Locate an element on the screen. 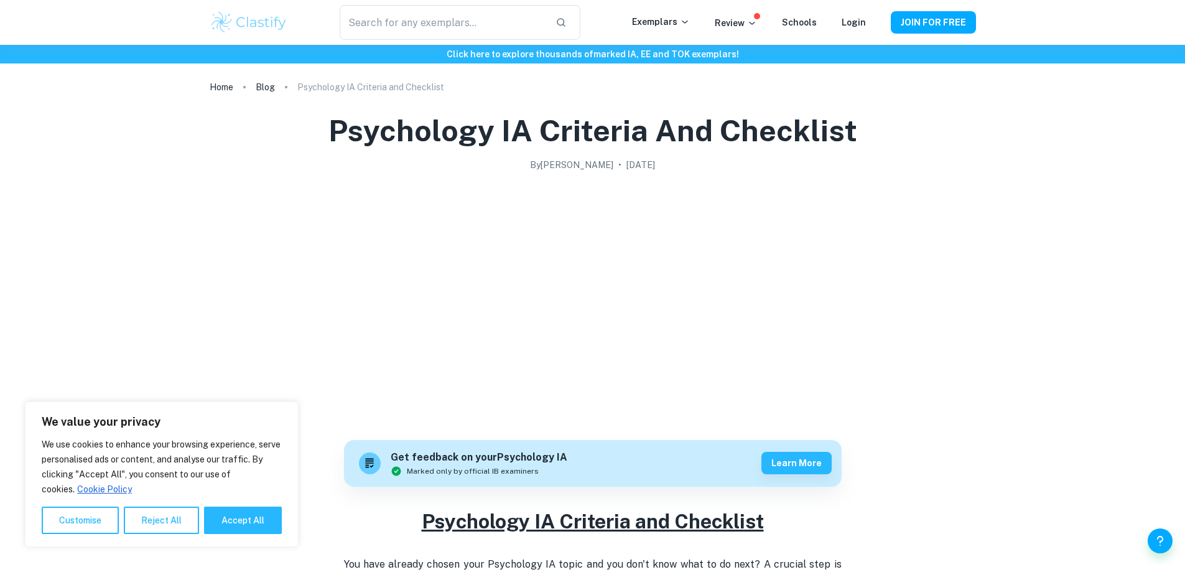 The width and height of the screenshot is (1185, 572). a: Clastify logo is located at coordinates (249, 22).